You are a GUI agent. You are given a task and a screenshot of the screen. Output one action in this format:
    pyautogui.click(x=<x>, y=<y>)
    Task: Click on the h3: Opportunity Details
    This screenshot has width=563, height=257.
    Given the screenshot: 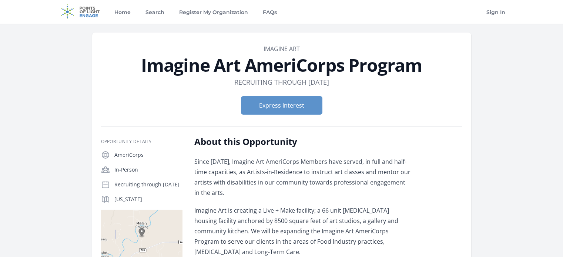 What is the action you would take?
    pyautogui.click(x=142, y=142)
    